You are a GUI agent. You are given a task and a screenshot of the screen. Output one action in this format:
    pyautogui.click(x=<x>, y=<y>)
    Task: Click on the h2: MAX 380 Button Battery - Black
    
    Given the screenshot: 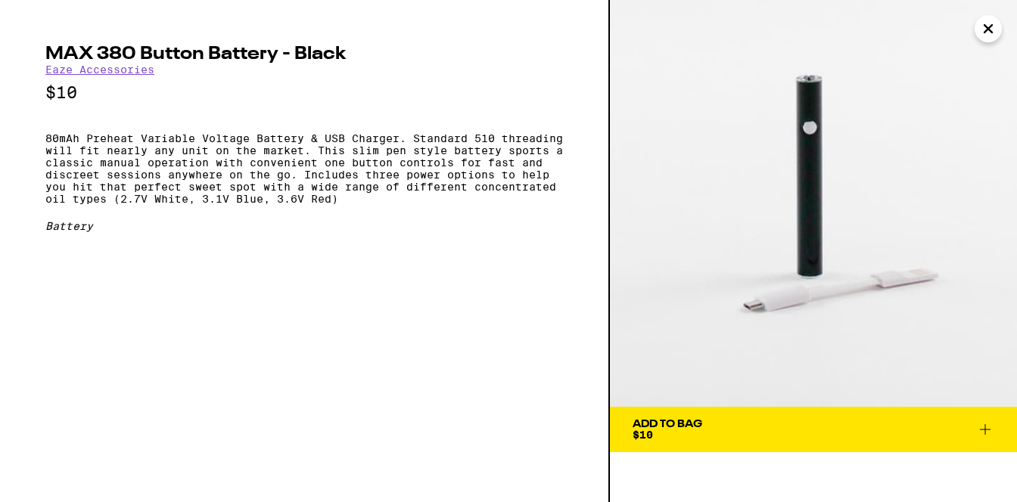 What is the action you would take?
    pyautogui.click(x=304, y=54)
    